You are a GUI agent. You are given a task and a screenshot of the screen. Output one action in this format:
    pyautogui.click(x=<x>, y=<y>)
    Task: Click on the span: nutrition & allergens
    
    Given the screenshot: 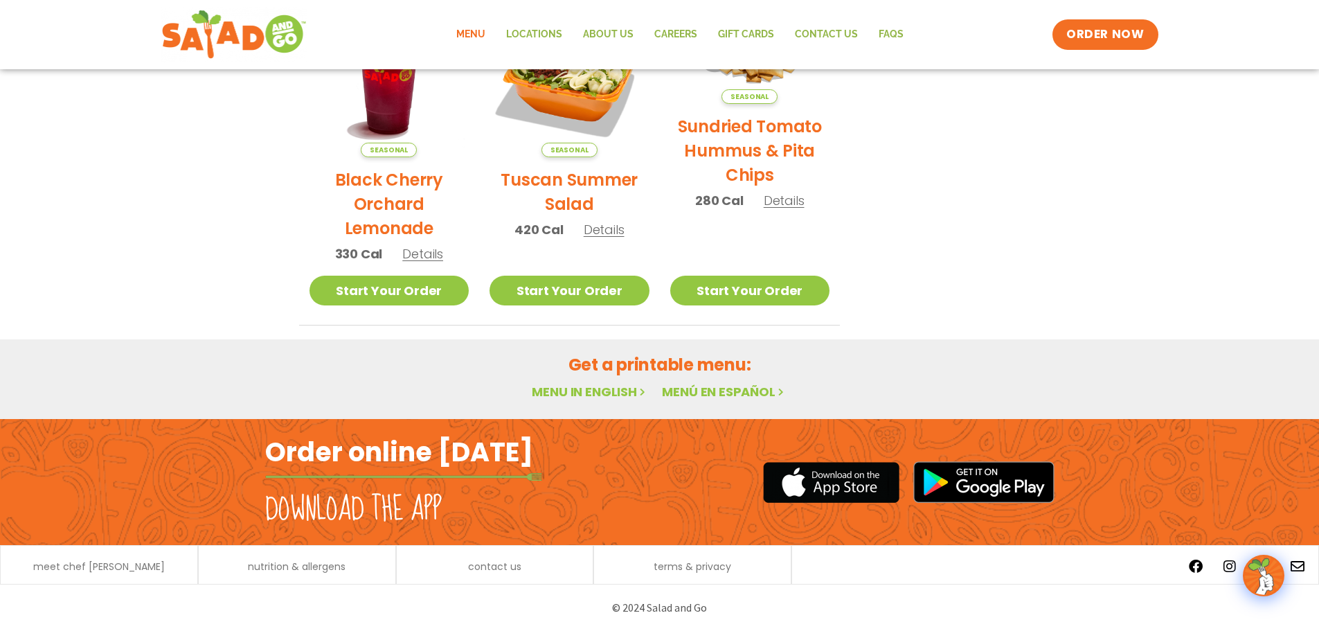 What is the action you would take?
    pyautogui.click(x=296, y=566)
    